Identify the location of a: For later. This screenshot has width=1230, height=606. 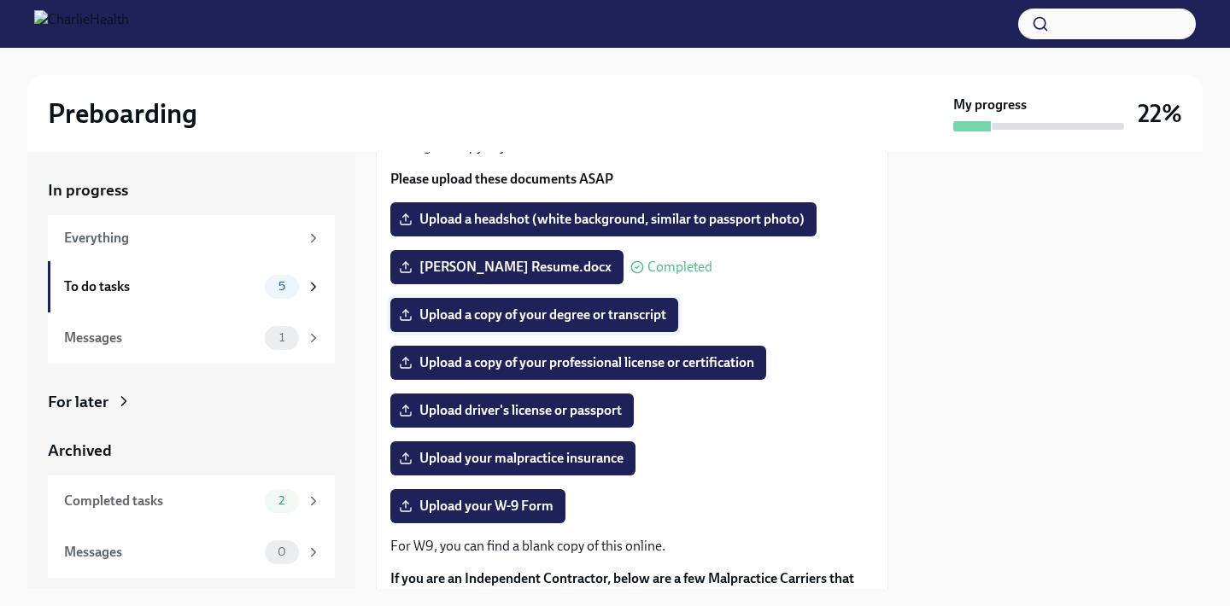
(191, 402).